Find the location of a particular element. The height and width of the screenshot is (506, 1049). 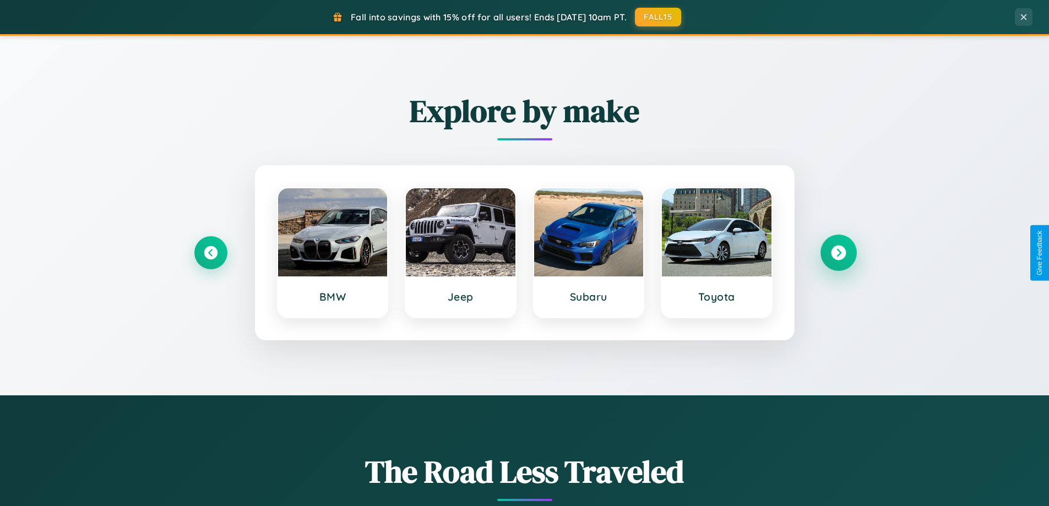

button: FALL15 is located at coordinates (658, 17).